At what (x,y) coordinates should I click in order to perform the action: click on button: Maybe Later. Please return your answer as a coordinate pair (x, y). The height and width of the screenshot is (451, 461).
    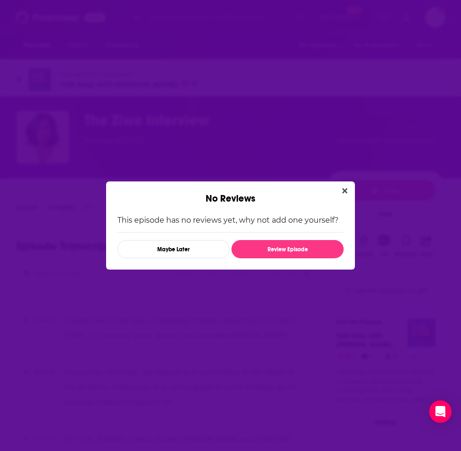
    Looking at the image, I should click on (173, 249).